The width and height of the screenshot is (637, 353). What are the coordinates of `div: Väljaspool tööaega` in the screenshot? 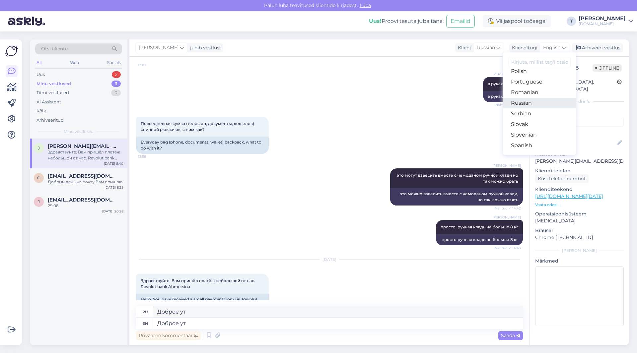 It's located at (517, 21).